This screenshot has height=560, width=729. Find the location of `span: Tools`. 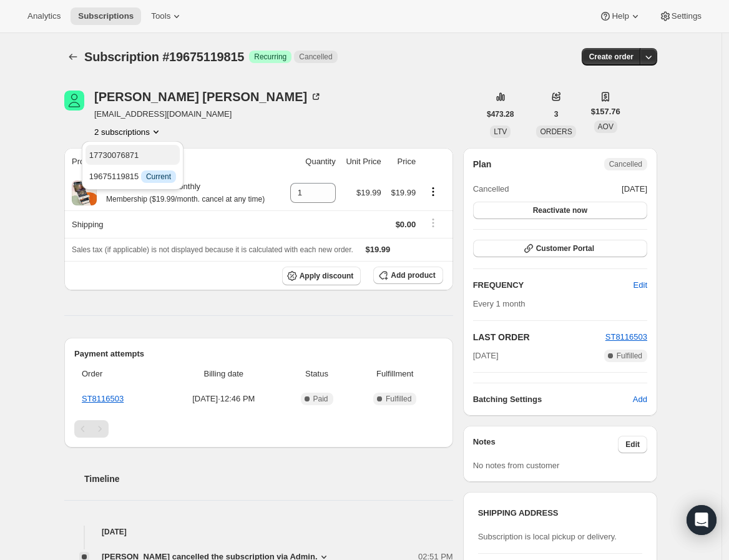

span: Tools is located at coordinates (160, 16).